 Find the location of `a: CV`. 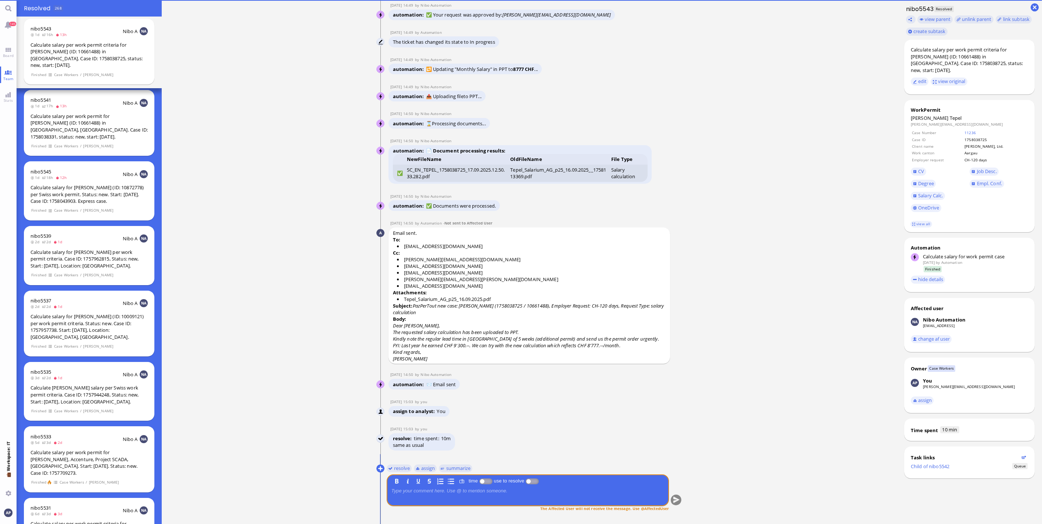

a: CV is located at coordinates (919, 172).